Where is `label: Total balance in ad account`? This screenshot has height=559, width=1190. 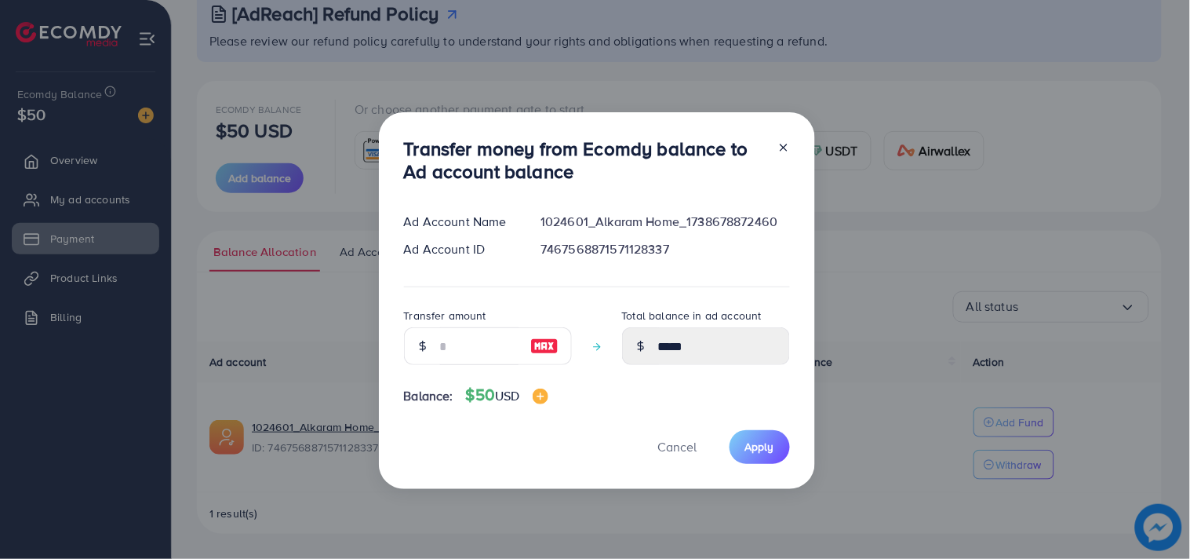
label: Total balance in ad account is located at coordinates (692, 315).